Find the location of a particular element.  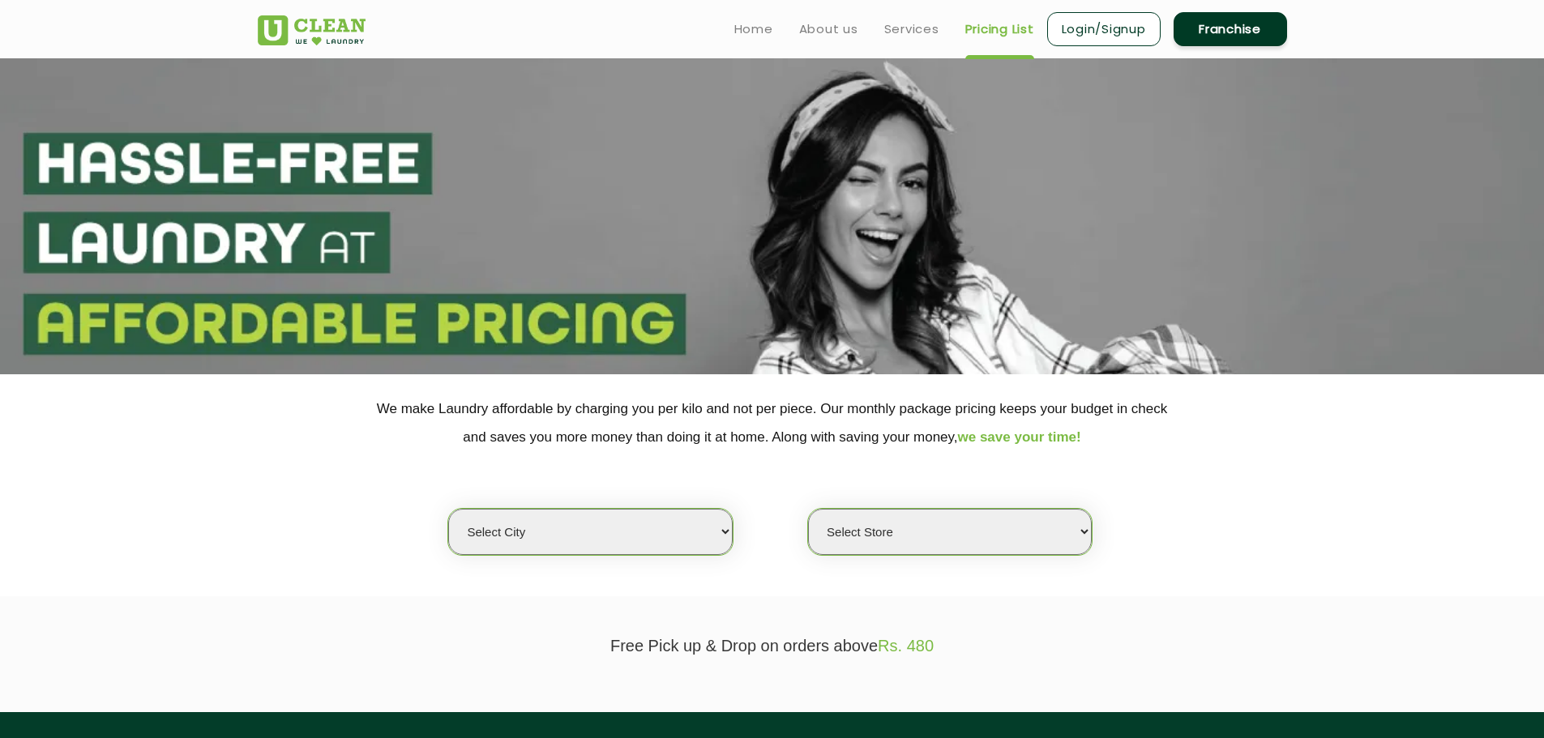

span: Rs. 480 is located at coordinates (905, 646).